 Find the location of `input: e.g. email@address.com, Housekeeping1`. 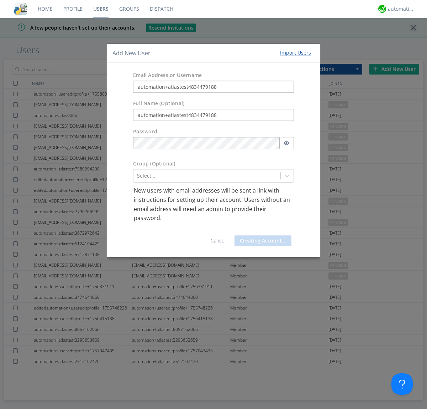

input: e.g. email@address.com, Housekeeping1 is located at coordinates (214, 87).